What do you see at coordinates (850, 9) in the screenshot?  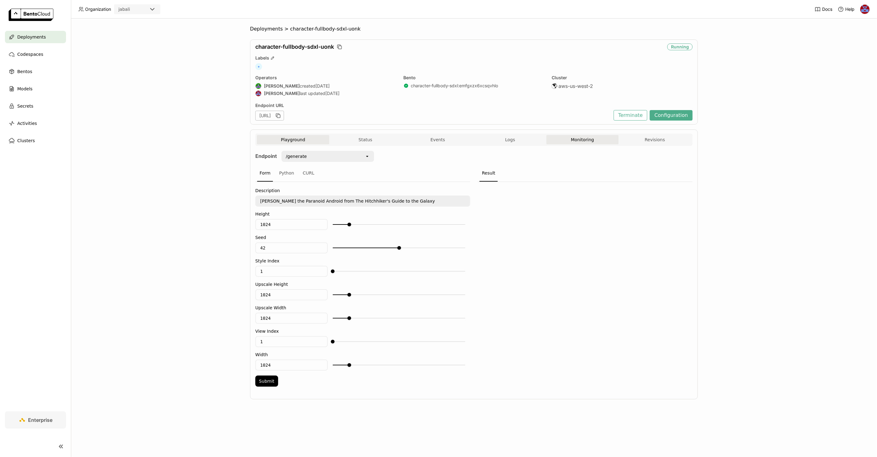 I see `span: Help` at bounding box center [850, 9].